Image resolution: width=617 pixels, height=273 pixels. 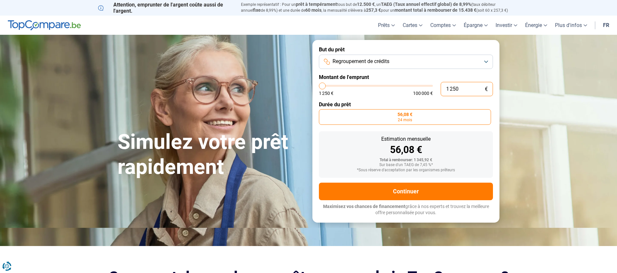 I want to click on span: prêt à tempérament, so click(x=316, y=4).